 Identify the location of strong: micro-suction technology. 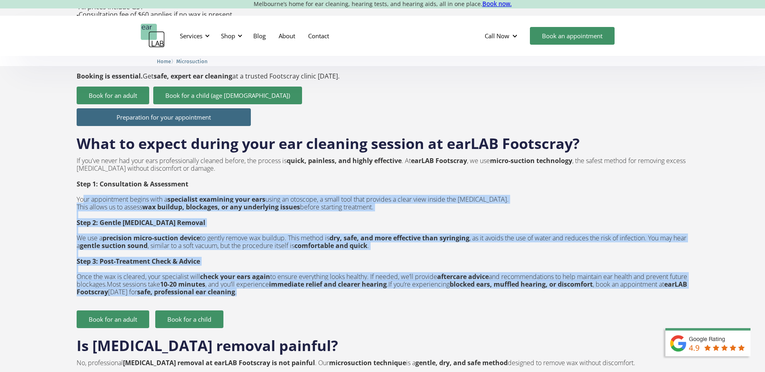
(531, 161).